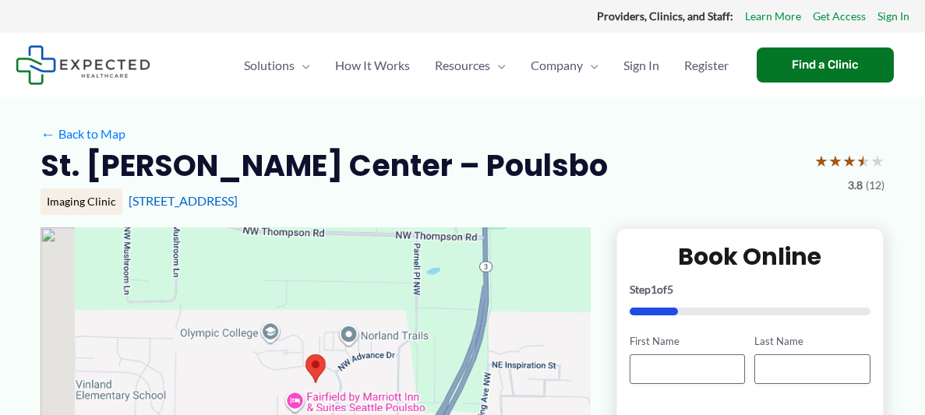  I want to click on a: ←Back to Map, so click(83, 134).